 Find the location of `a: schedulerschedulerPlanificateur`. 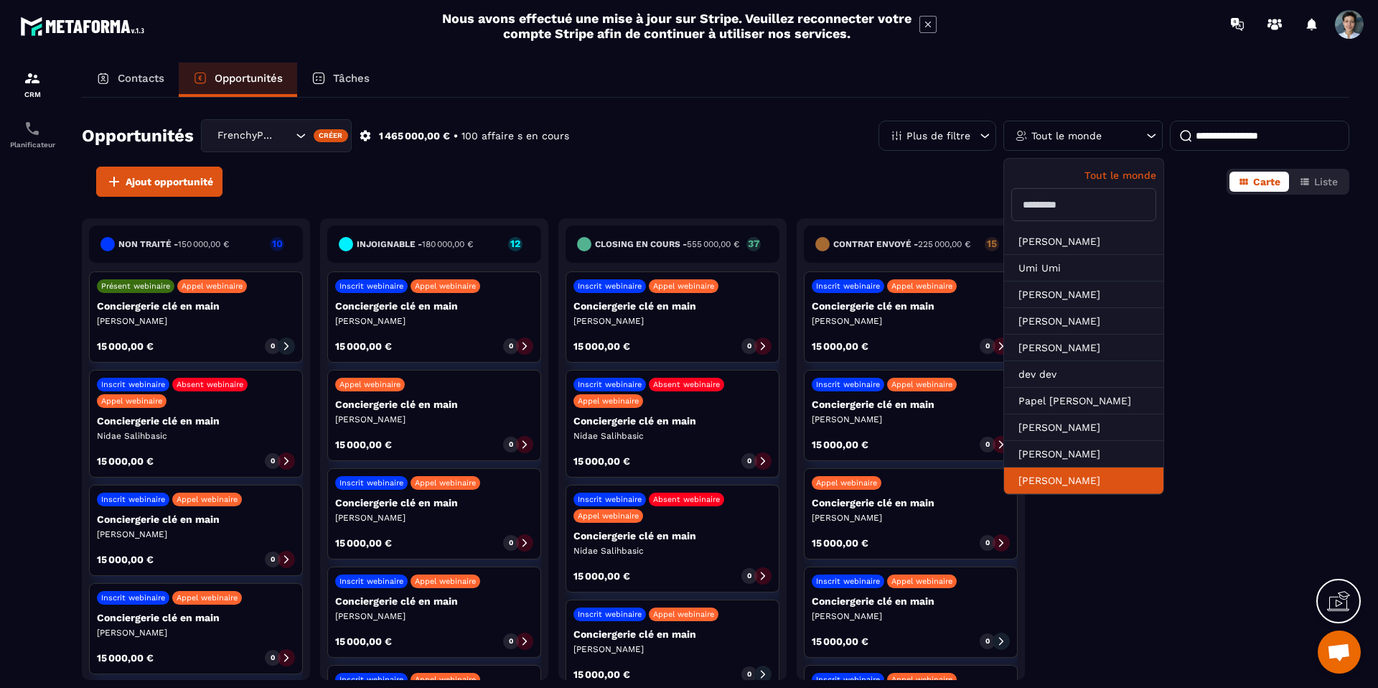

a: schedulerschedulerPlanificateur is located at coordinates (32, 134).